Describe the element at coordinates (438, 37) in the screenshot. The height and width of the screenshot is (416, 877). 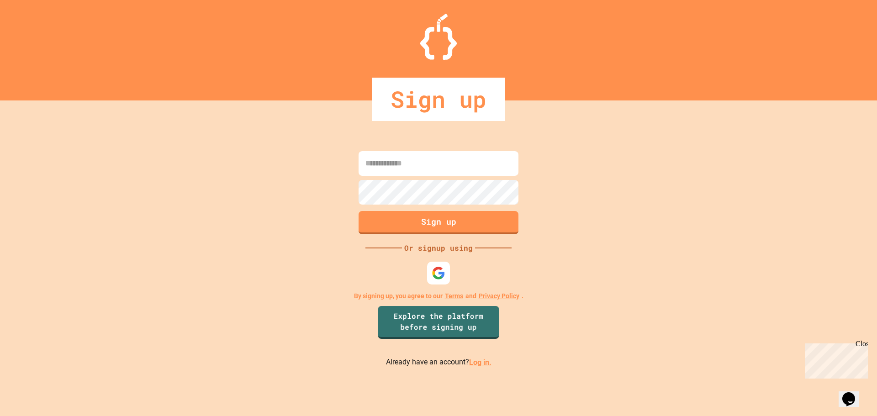
I see `img: Logo.svg` at that location.